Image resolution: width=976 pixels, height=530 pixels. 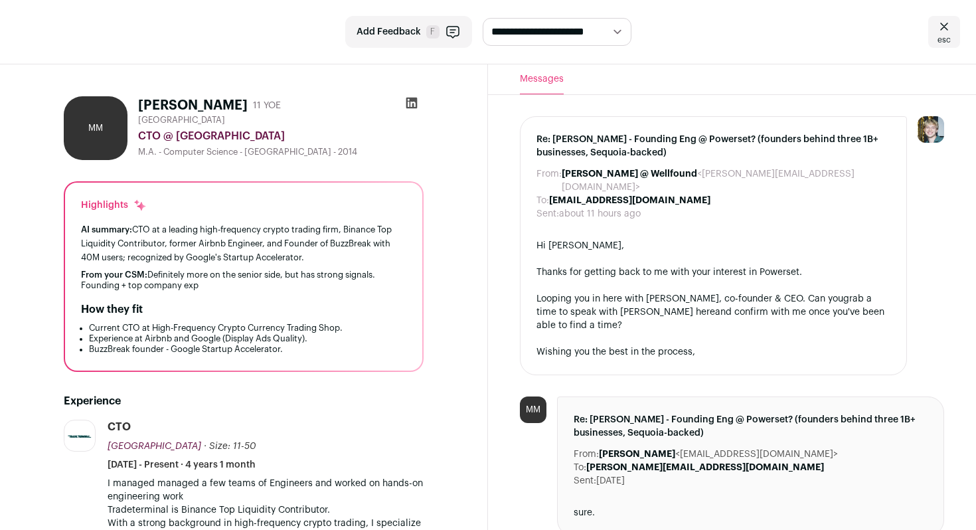 I want to click on li: BuzzBreak founder - Google Startup Accelerator., so click(x=248, y=349).